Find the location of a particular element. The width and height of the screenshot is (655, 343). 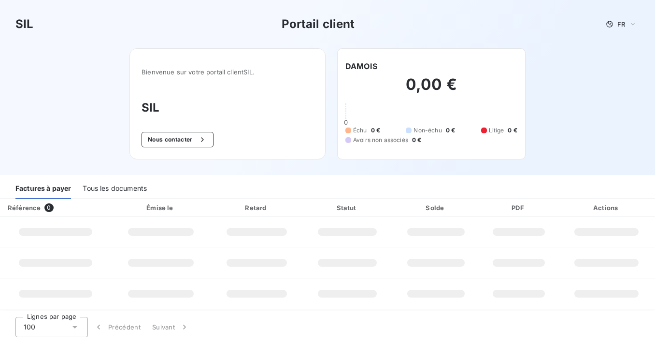

span: FR is located at coordinates (621, 24).